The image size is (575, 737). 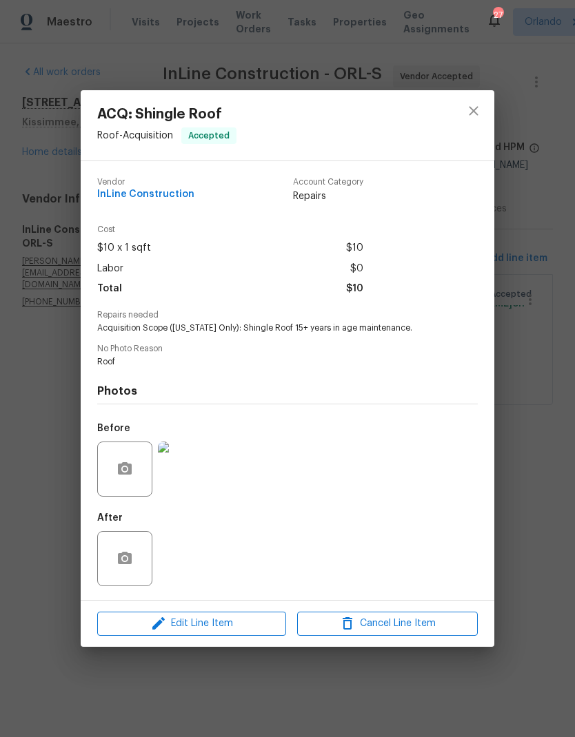 What do you see at coordinates (328, 196) in the screenshot?
I see `span: Repairs` at bounding box center [328, 196].